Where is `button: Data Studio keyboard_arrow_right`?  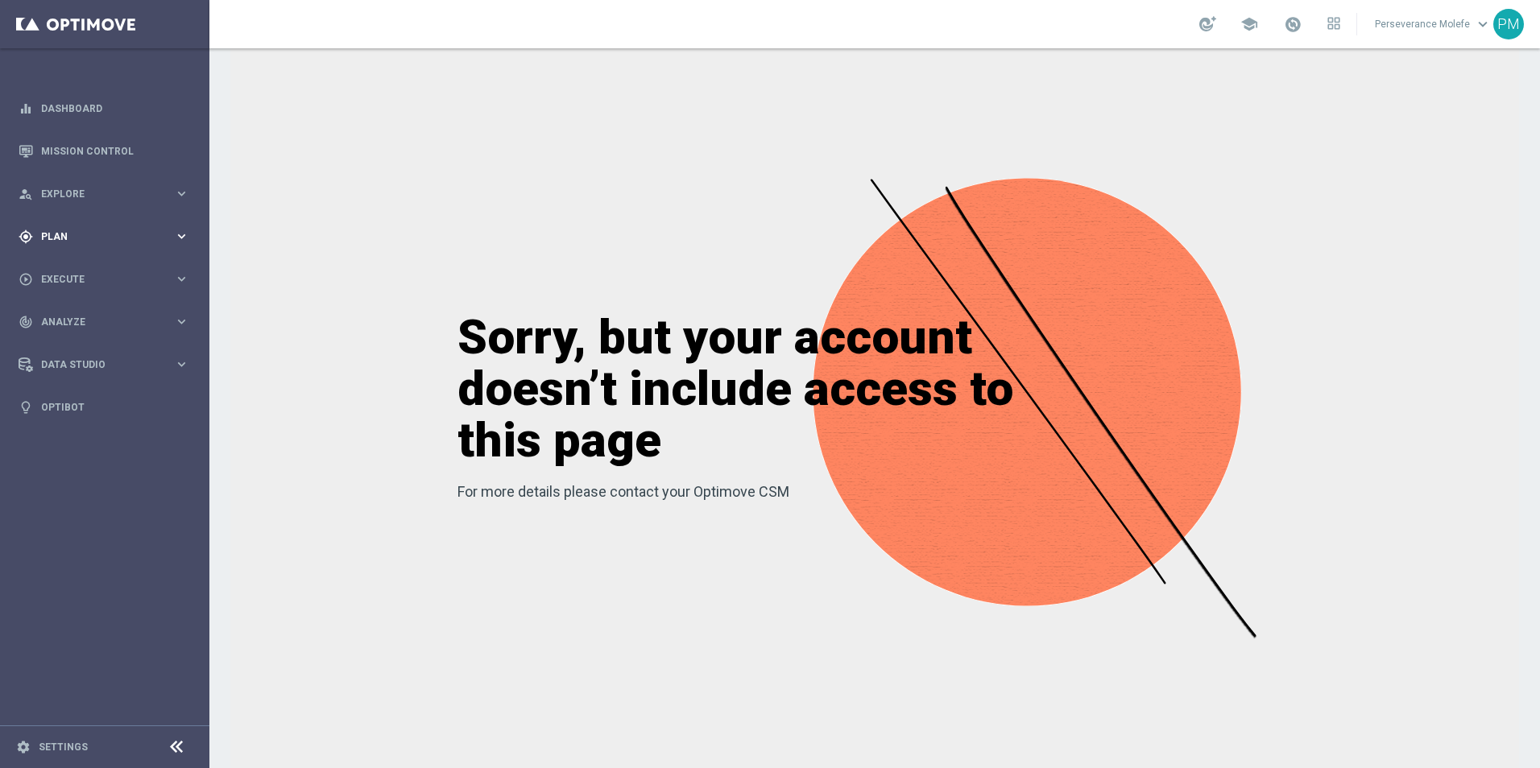
button: Data Studio keyboard_arrow_right is located at coordinates (104, 365).